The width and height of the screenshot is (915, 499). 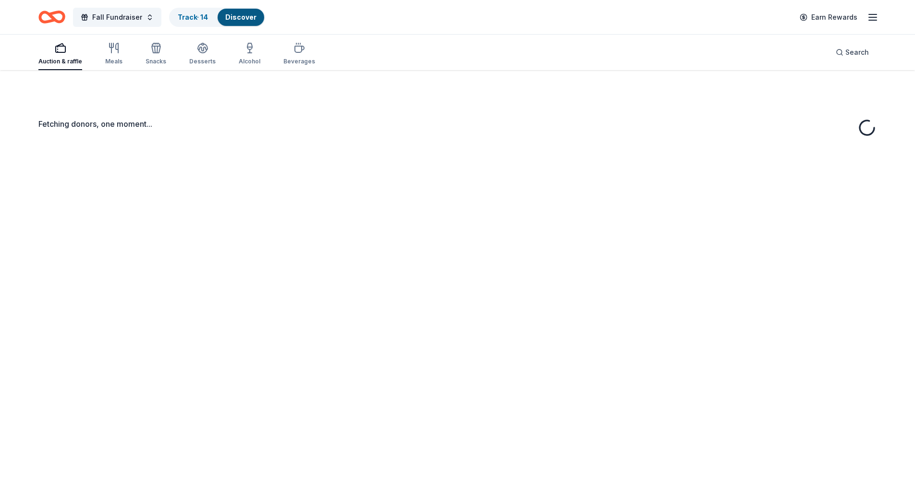 I want to click on div: Beverages, so click(x=299, y=62).